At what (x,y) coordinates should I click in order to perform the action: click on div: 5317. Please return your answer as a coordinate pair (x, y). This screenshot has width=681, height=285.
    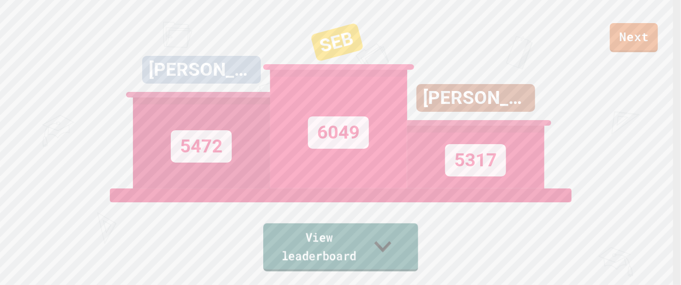
    Looking at the image, I should click on (476, 160).